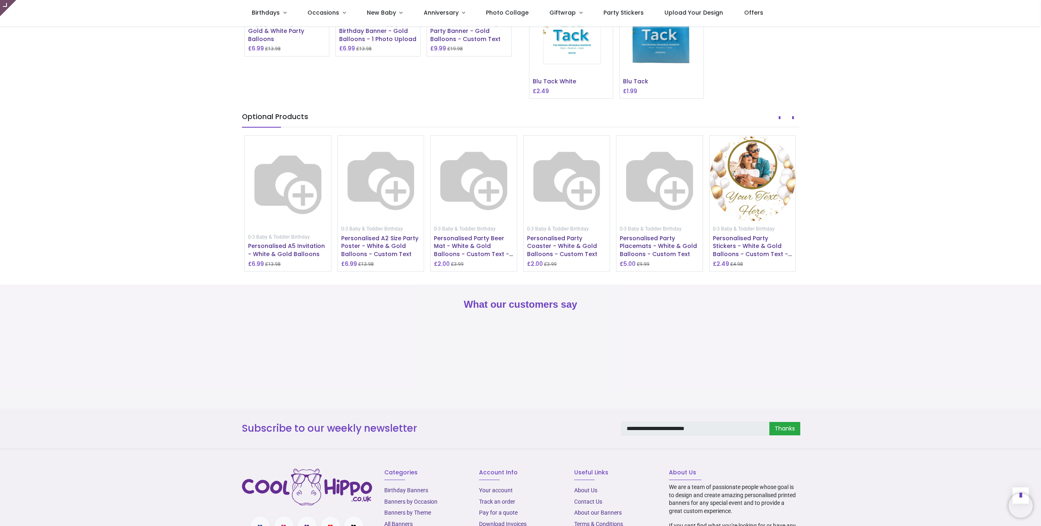  Describe the element at coordinates (567, 247) in the screenshot. I see `h6: Personalised Party Coaster - White & Gold Balloons - Custom Text` at that location.